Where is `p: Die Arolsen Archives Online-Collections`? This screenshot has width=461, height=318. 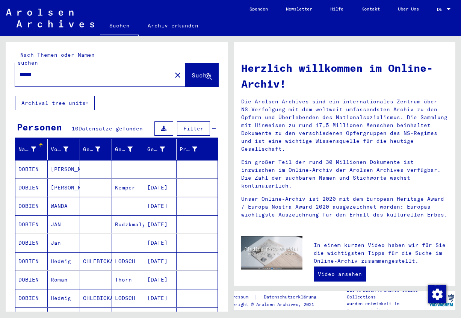
p: Die Arolsen Archives Online-Collections is located at coordinates (387, 294).